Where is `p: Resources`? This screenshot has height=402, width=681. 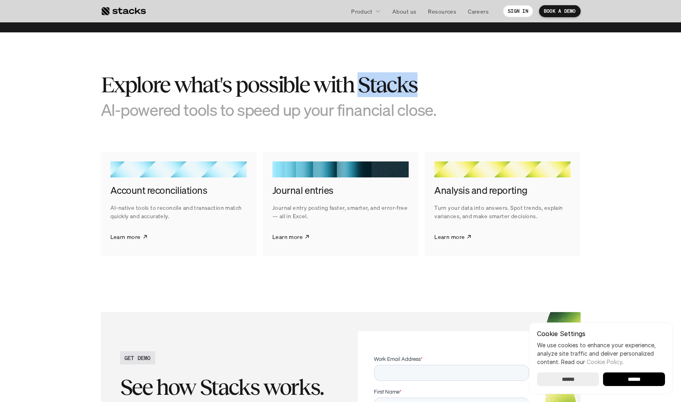
p: Resources is located at coordinates (442, 11).